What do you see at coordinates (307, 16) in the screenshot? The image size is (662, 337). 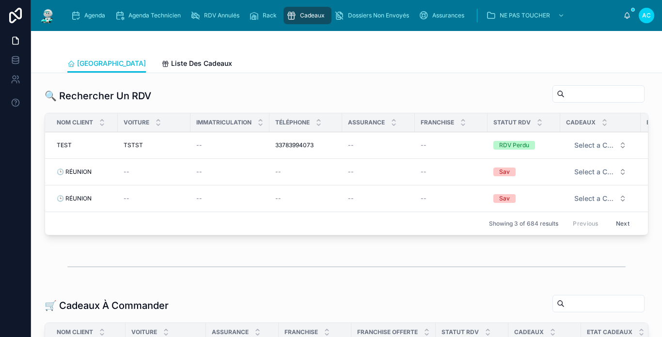 I see `a: Cadeaux` at bounding box center [307, 16].